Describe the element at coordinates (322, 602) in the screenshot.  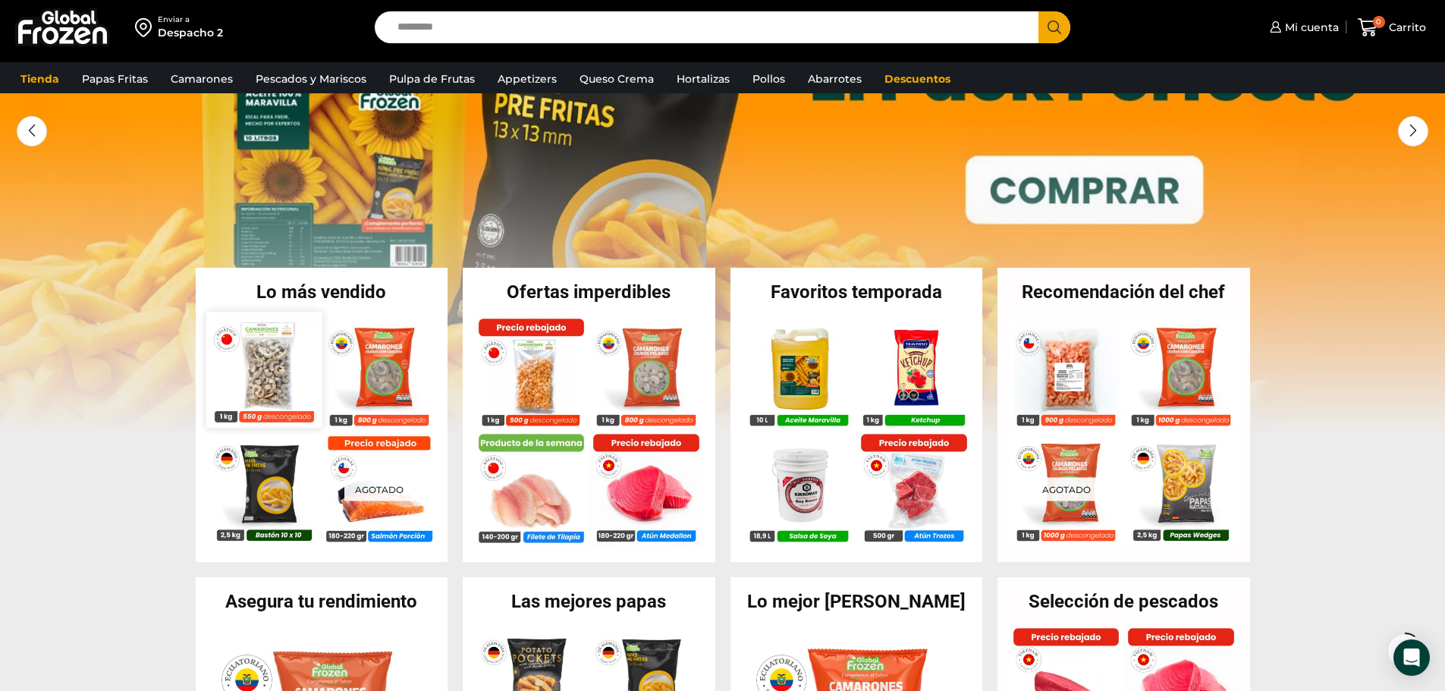
I see `h2: Asegura tu rendimiento` at that location.